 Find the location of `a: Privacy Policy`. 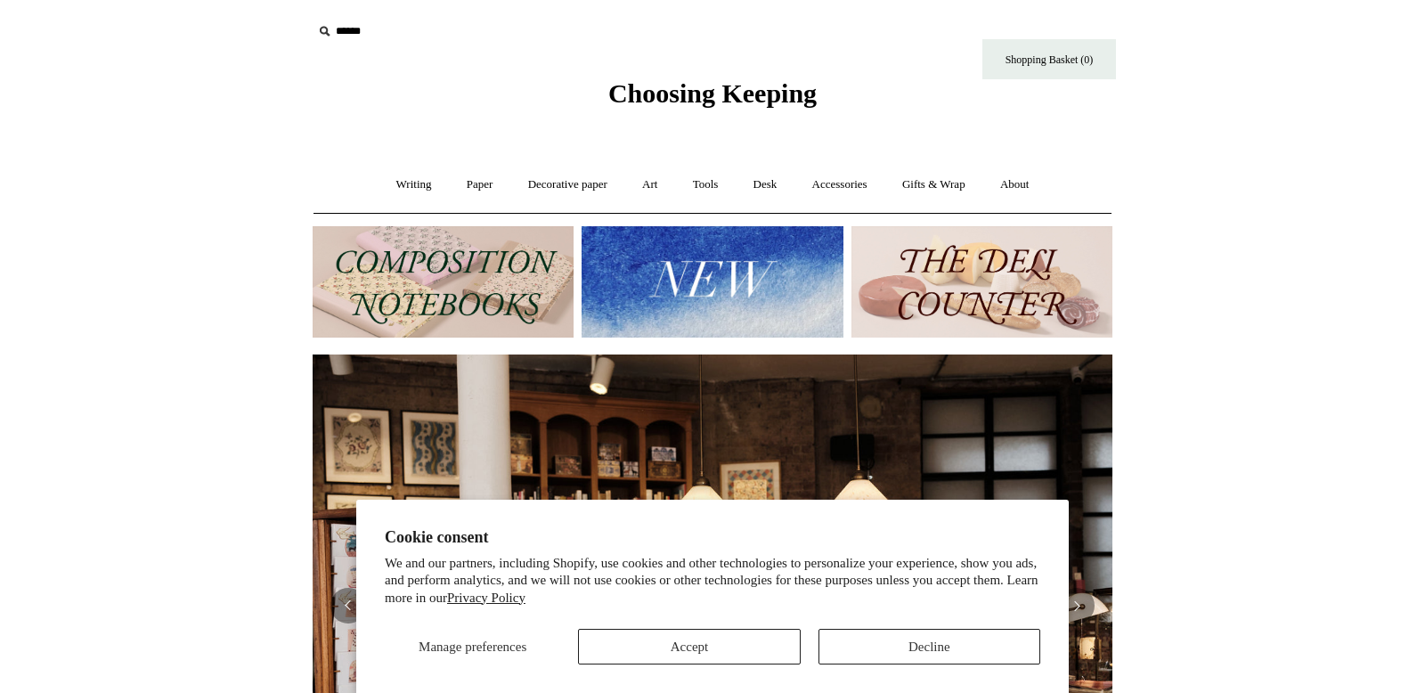

a: Privacy Policy is located at coordinates (486, 598).